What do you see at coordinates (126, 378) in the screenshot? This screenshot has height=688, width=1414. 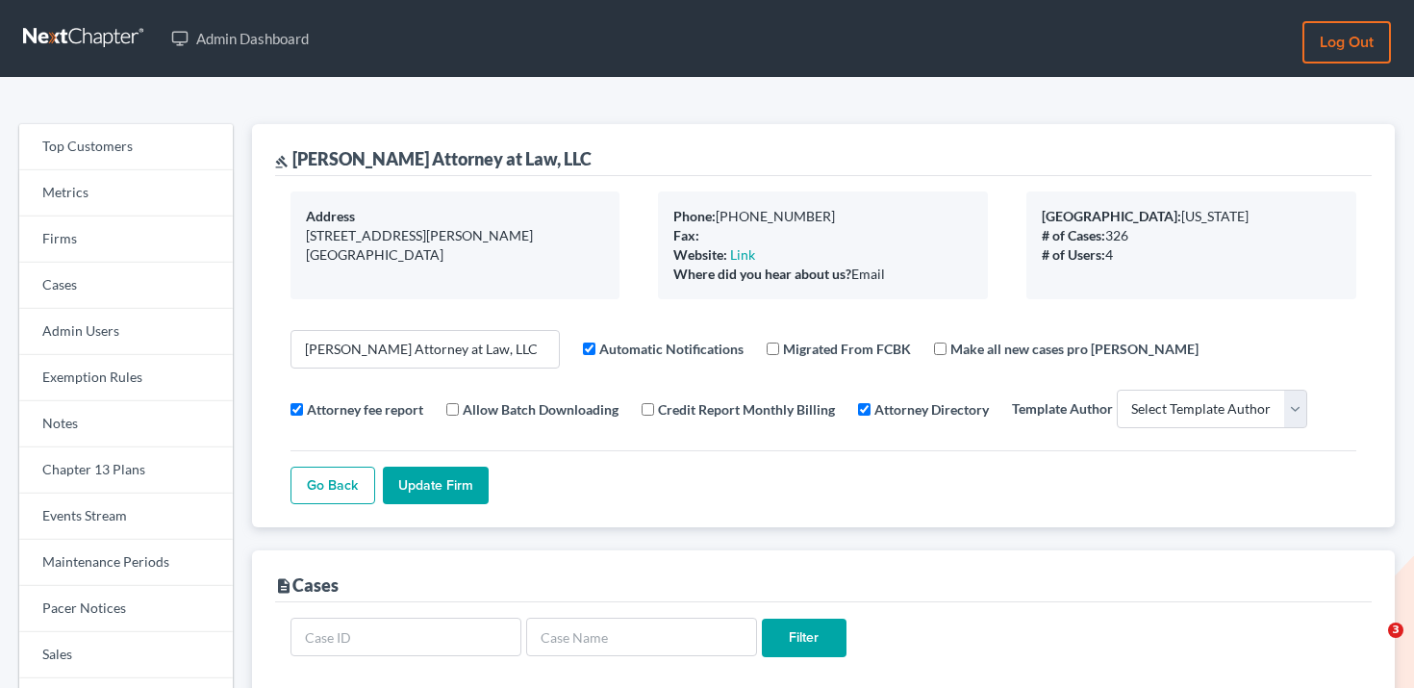 I see `a: Exemption Rules` at bounding box center [126, 378].